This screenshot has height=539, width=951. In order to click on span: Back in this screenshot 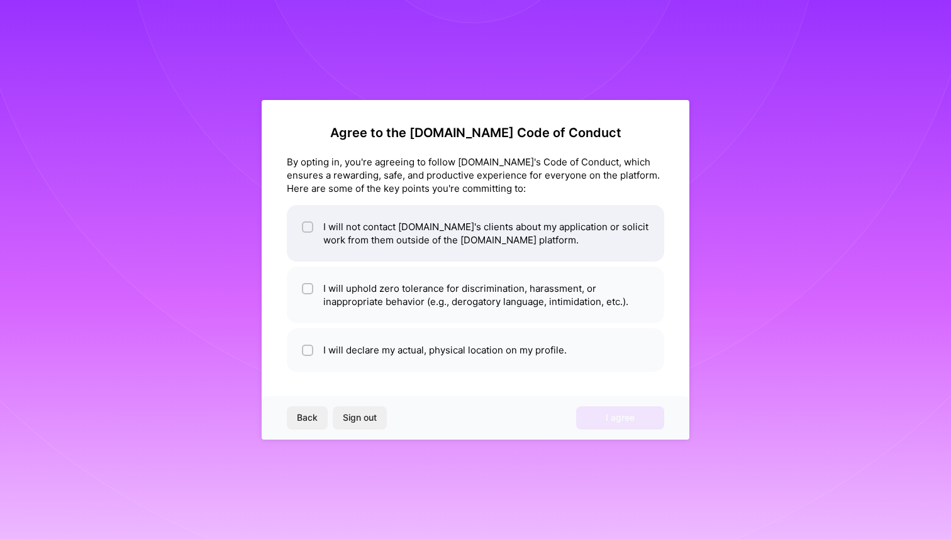, I will do `click(307, 418)`.